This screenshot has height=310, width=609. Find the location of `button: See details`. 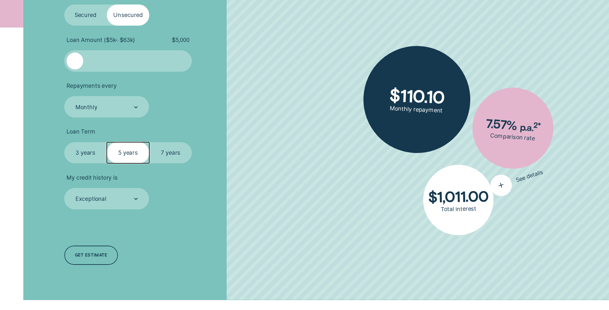

button: See details is located at coordinates (517, 180).